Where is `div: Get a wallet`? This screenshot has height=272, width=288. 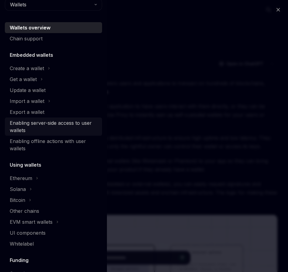
div: Get a wallet is located at coordinates (23, 79).